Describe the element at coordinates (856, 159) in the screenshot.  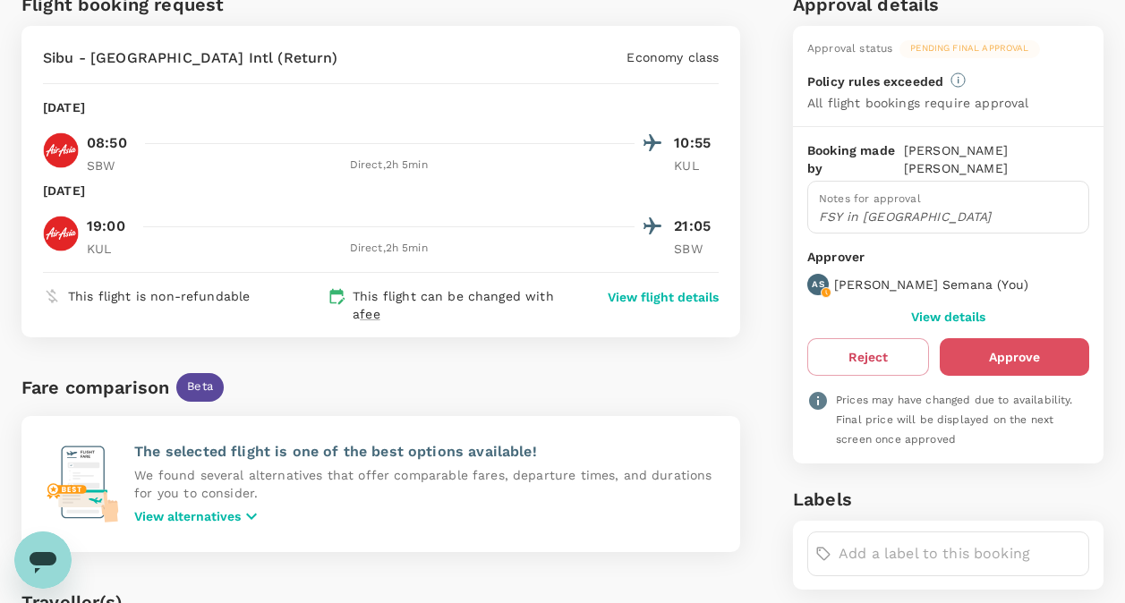
I see `p: Booking made by` at that location.